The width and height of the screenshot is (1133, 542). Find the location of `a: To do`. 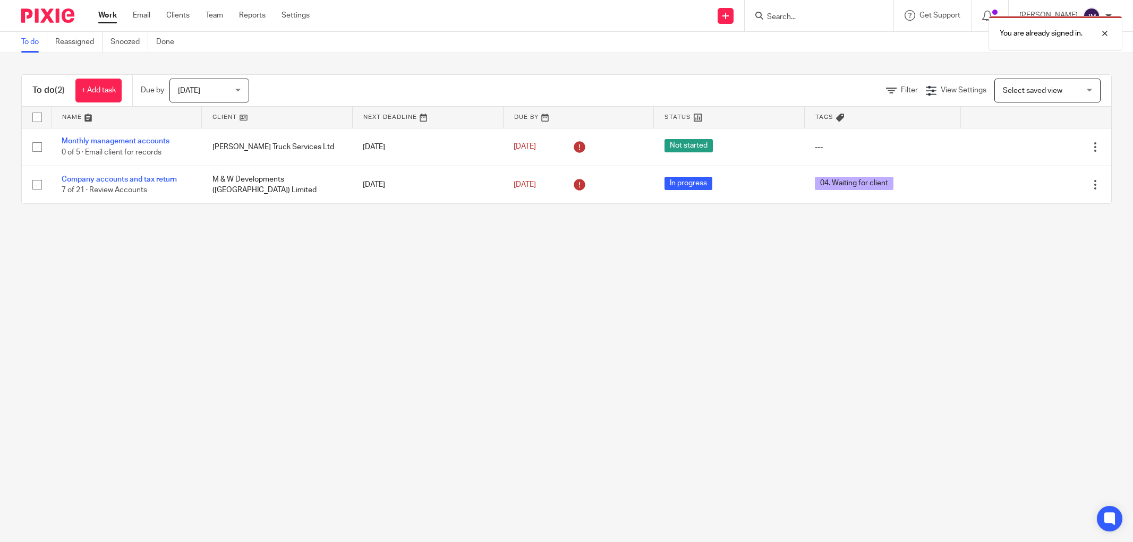

a: To do is located at coordinates (34, 42).